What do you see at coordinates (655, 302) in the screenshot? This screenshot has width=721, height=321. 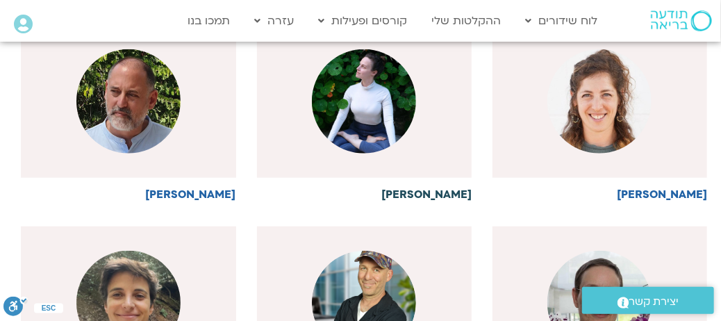 I see `span: יצירת קשר` at bounding box center [655, 302].